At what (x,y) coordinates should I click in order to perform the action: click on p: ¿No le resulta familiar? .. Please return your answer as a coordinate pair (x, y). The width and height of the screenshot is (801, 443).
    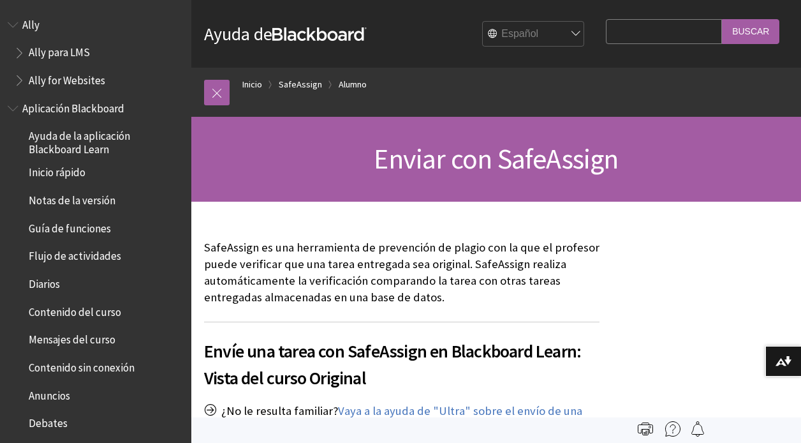
    Looking at the image, I should click on (402, 419).